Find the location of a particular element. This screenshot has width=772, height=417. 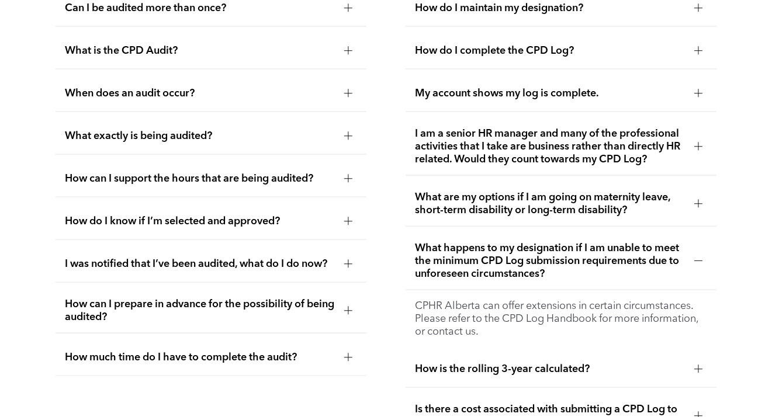

span: How do I know if I’m selected and approved? is located at coordinates (200, 221).